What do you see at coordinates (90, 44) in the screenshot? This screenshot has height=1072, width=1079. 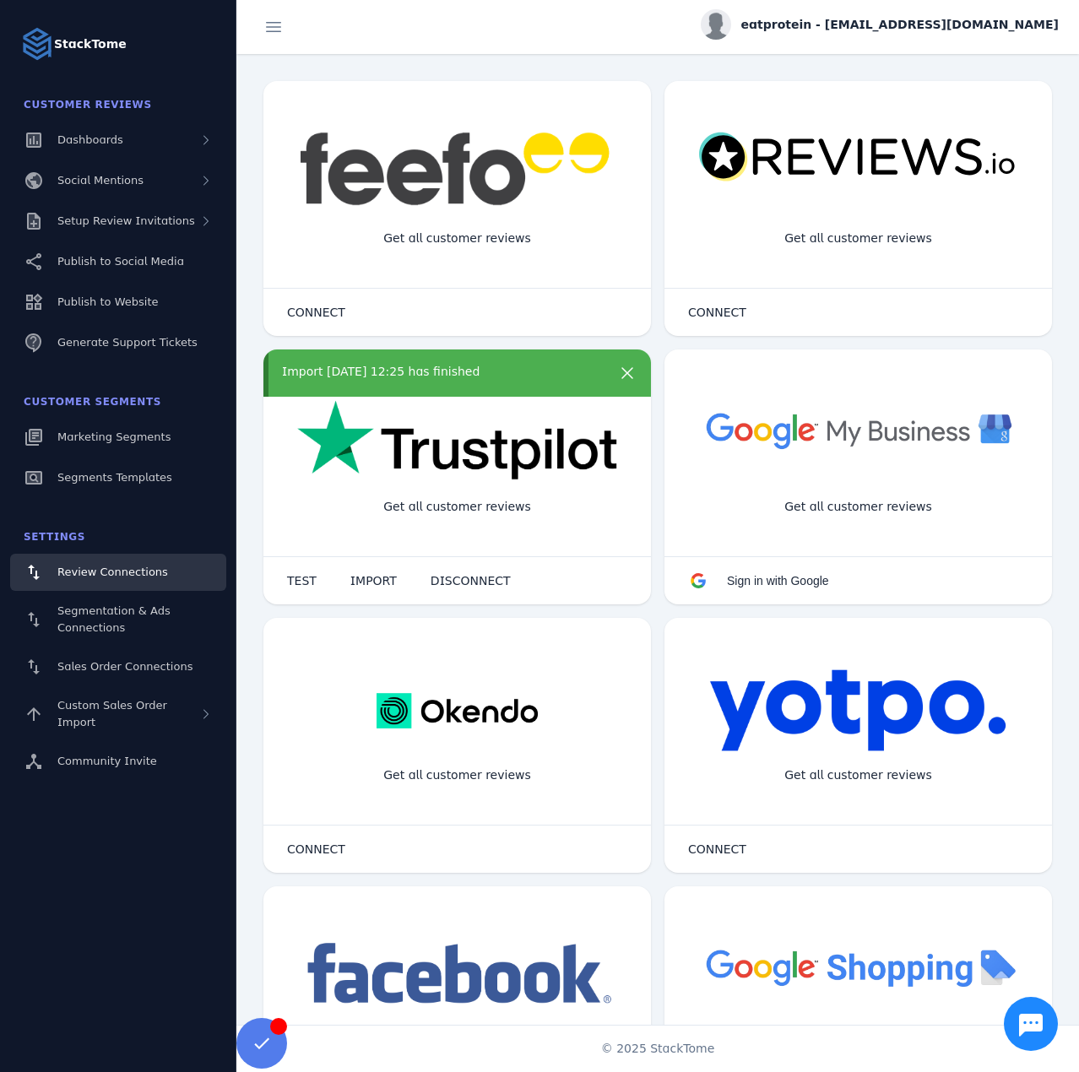 I see `strong: StackTome` at bounding box center [90, 44].